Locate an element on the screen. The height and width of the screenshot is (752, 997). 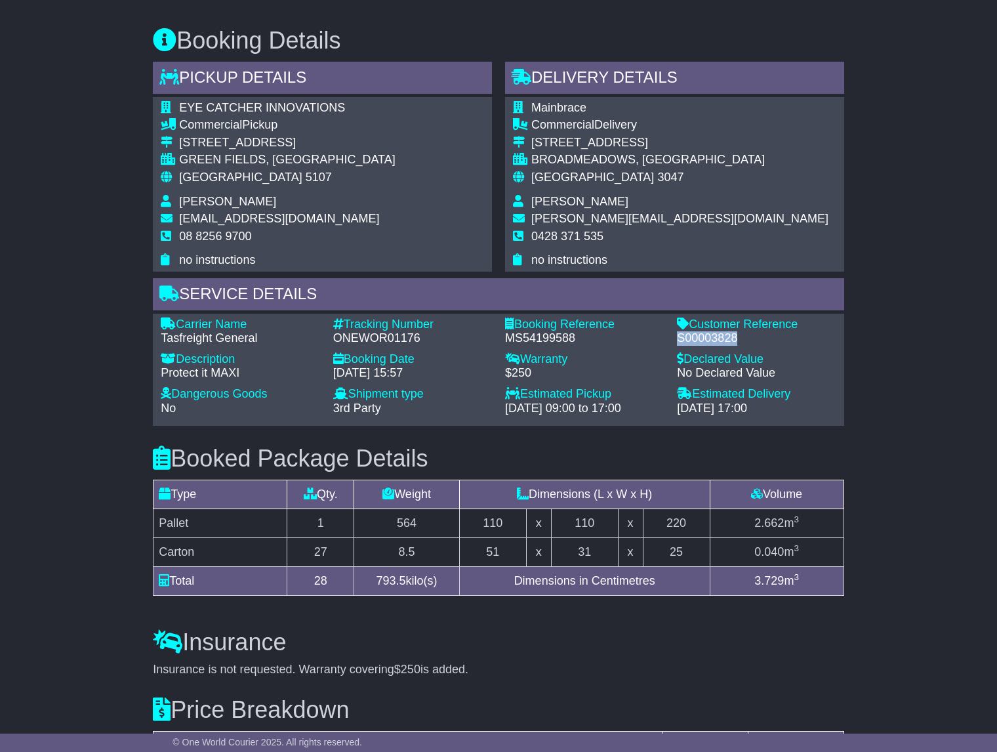
div: MS54199588 is located at coordinates (584, 338).